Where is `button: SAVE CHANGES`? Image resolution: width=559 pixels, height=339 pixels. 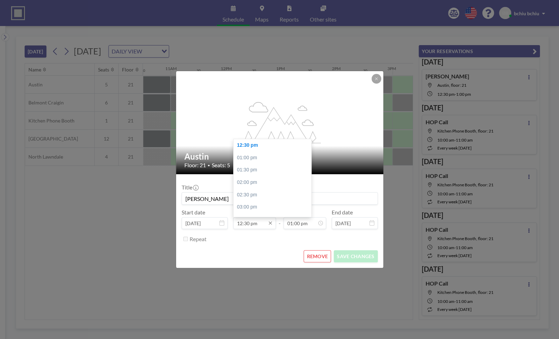 button: SAVE CHANGES is located at coordinates (356, 256).